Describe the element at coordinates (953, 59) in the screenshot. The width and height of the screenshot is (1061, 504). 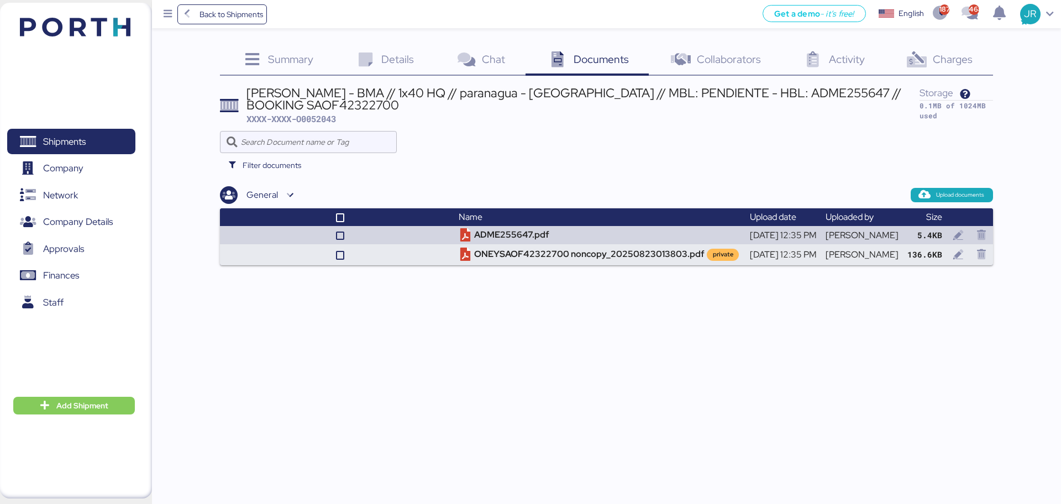
I see `span: Charges` at that location.